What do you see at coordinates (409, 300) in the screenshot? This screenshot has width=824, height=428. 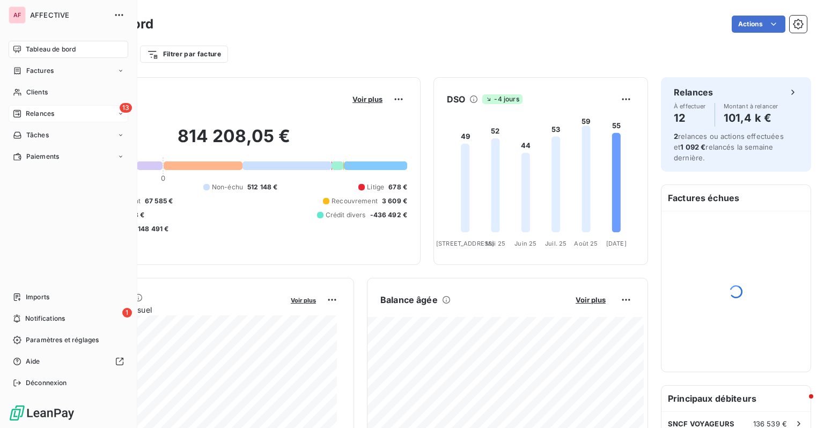 I see `h6: Balance âgée` at bounding box center [409, 300].